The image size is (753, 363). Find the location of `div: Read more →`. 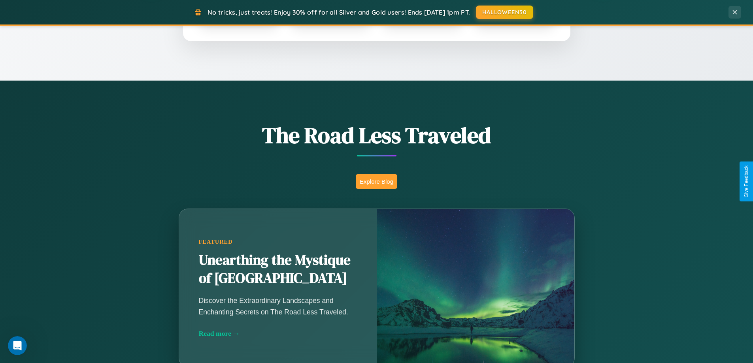

div: Read more → is located at coordinates (278, 334).